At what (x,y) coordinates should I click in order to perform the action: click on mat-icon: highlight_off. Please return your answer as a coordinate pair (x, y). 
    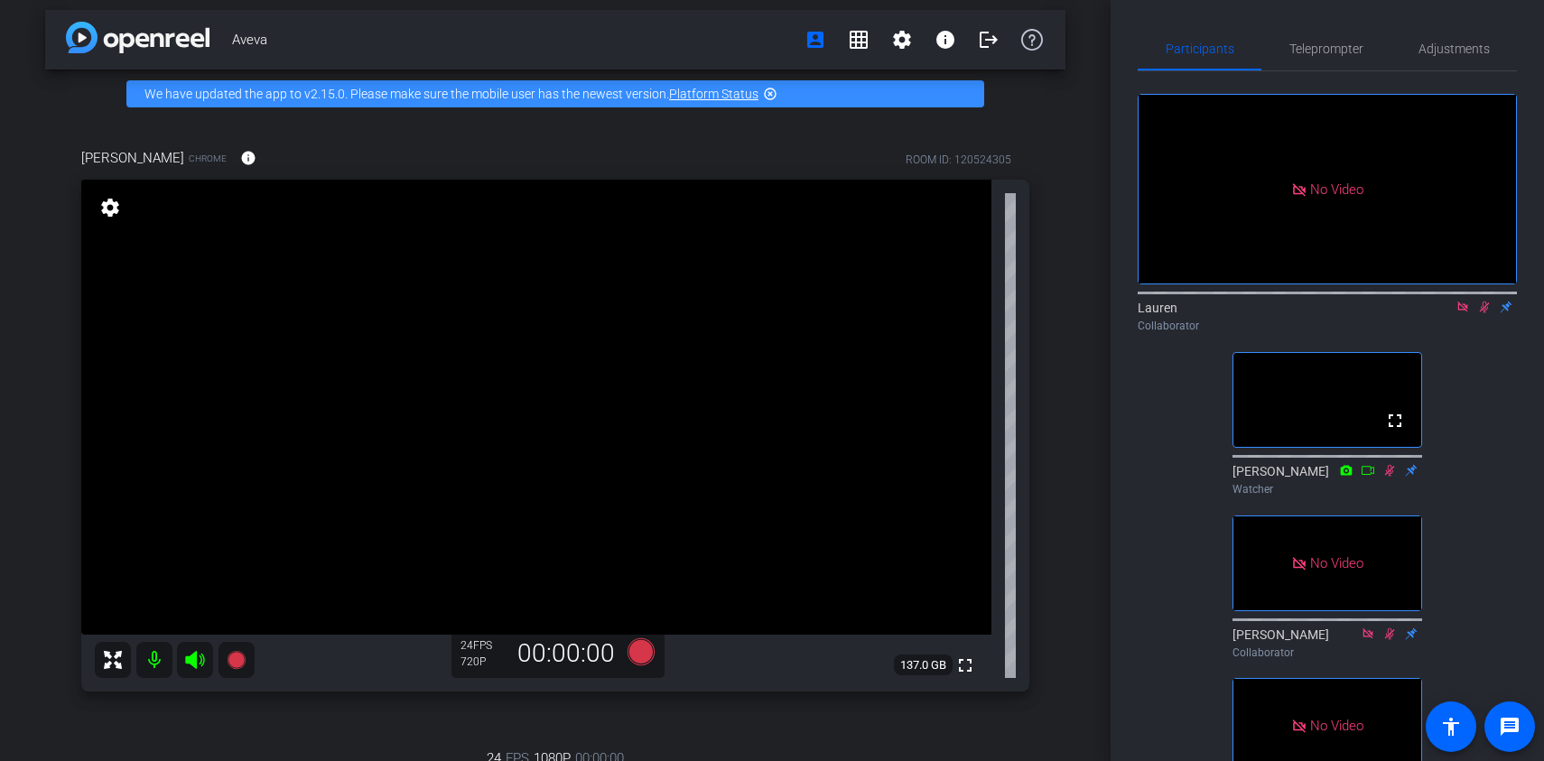
    Looking at the image, I should click on (770, 94).